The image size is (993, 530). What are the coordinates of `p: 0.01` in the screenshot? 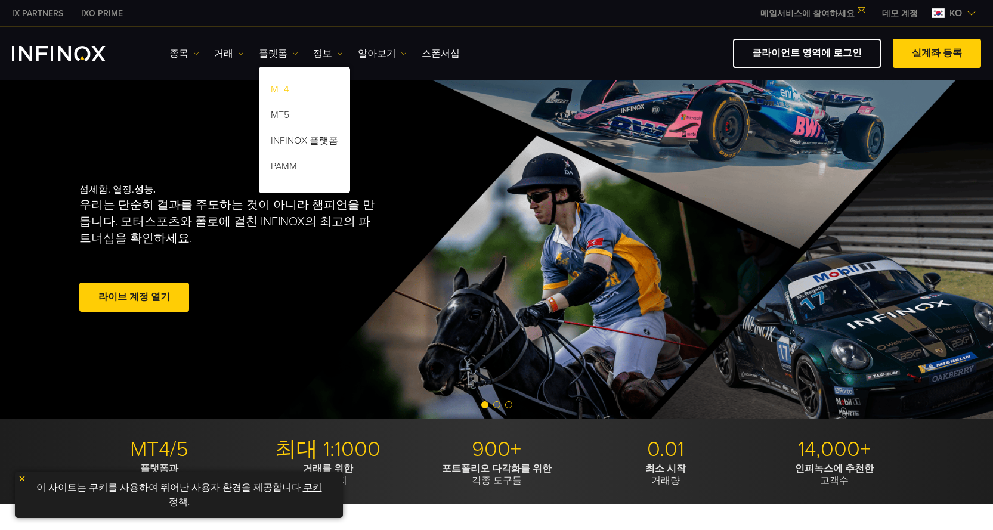 It's located at (665, 450).